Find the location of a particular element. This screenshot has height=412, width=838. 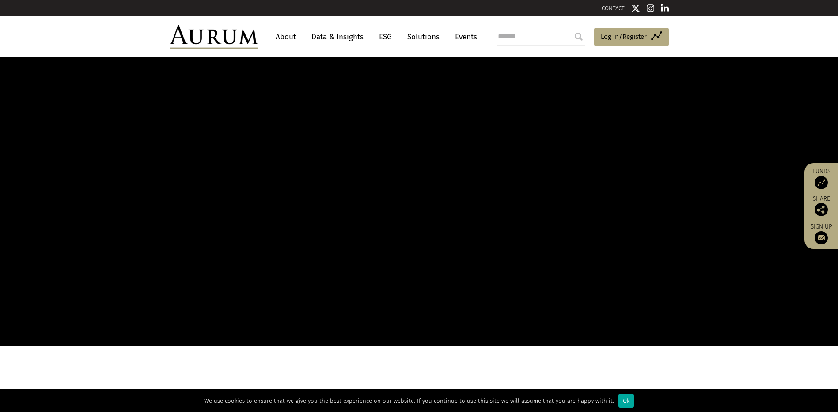

a: Sign up is located at coordinates (821, 233).